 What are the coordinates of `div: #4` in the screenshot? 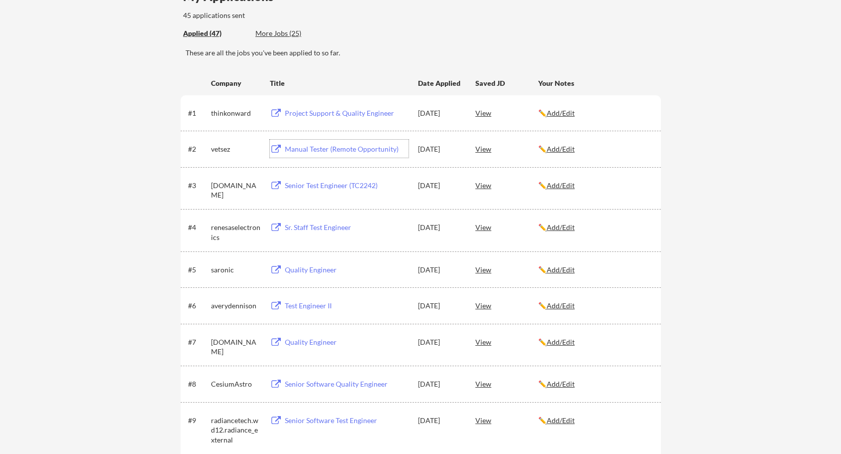 It's located at (198, 228).